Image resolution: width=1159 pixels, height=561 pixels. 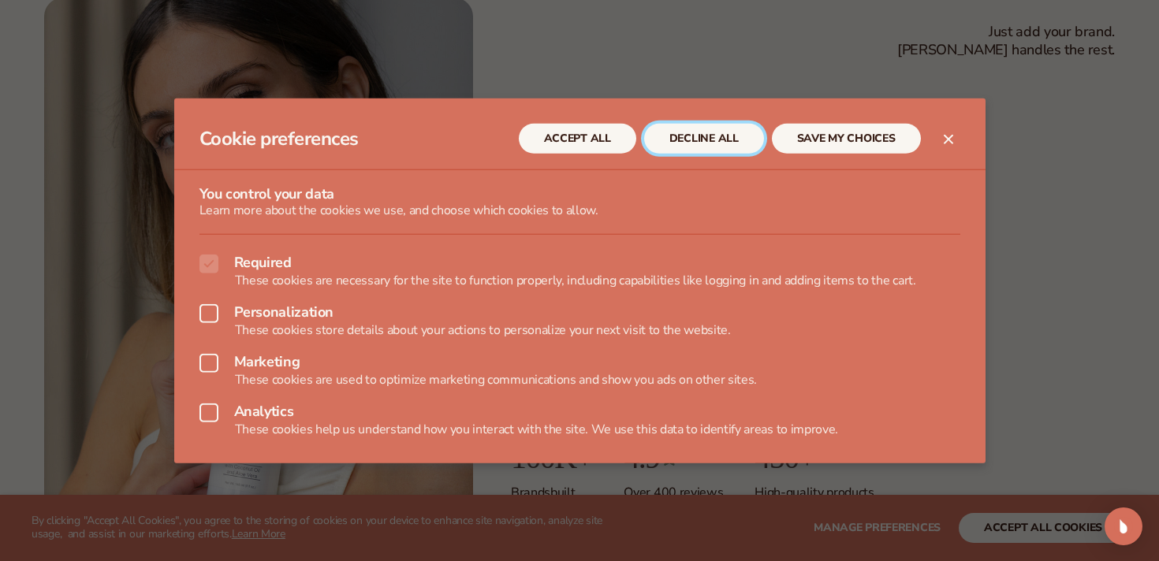 What do you see at coordinates (846, 139) in the screenshot?
I see `button: SAVE MY CHOICES` at bounding box center [846, 139].